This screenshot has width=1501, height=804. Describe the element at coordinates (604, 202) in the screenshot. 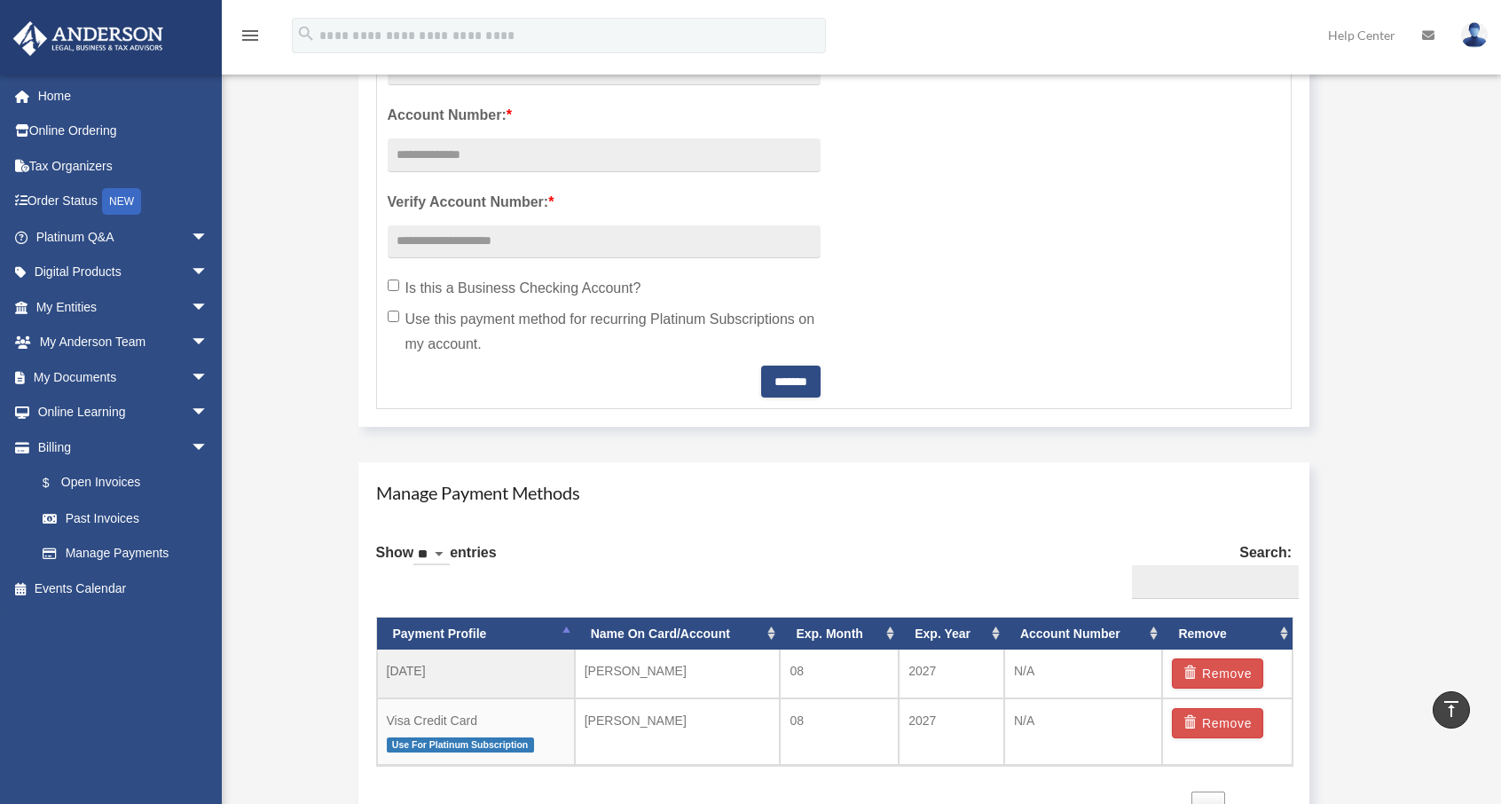

I see `label: Verify Account Number:` at that location.